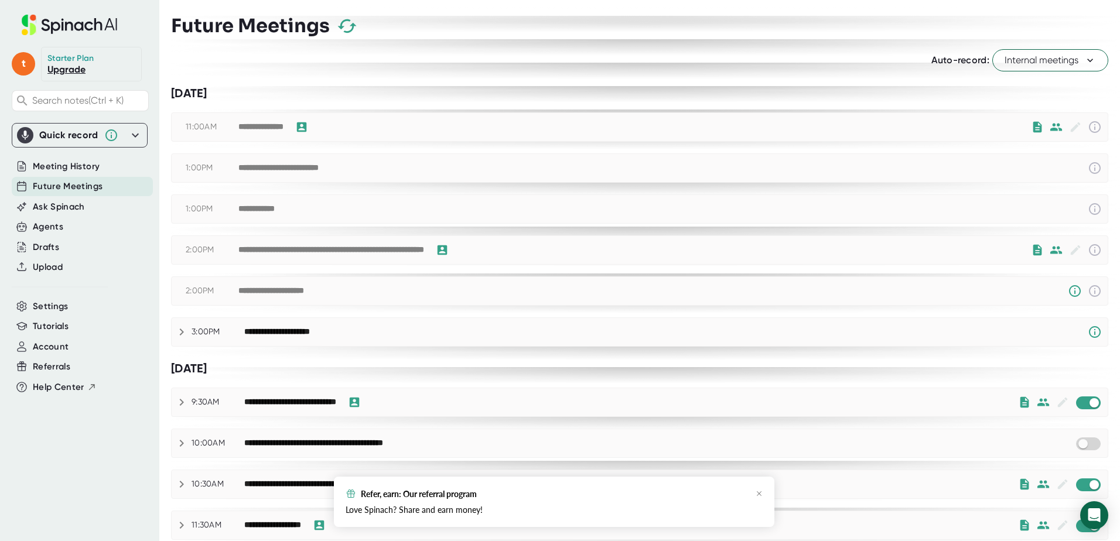 Image resolution: width=1120 pixels, height=541 pixels. Describe the element at coordinates (23, 64) in the screenshot. I see `span: t` at that location.